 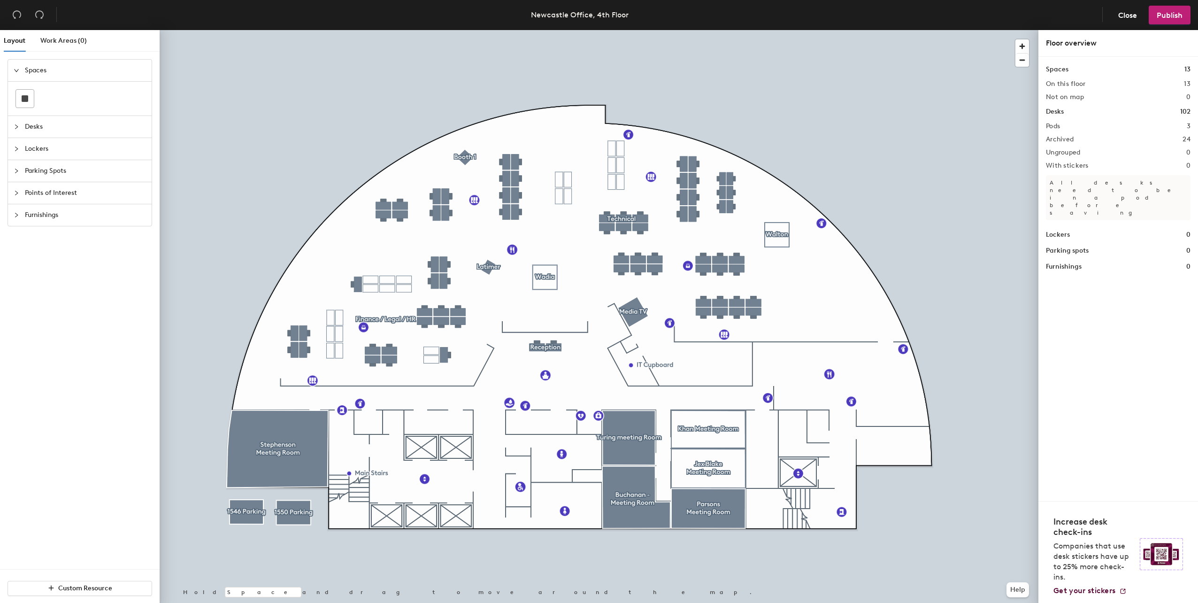 I want to click on span: Spaces, so click(x=85, y=70).